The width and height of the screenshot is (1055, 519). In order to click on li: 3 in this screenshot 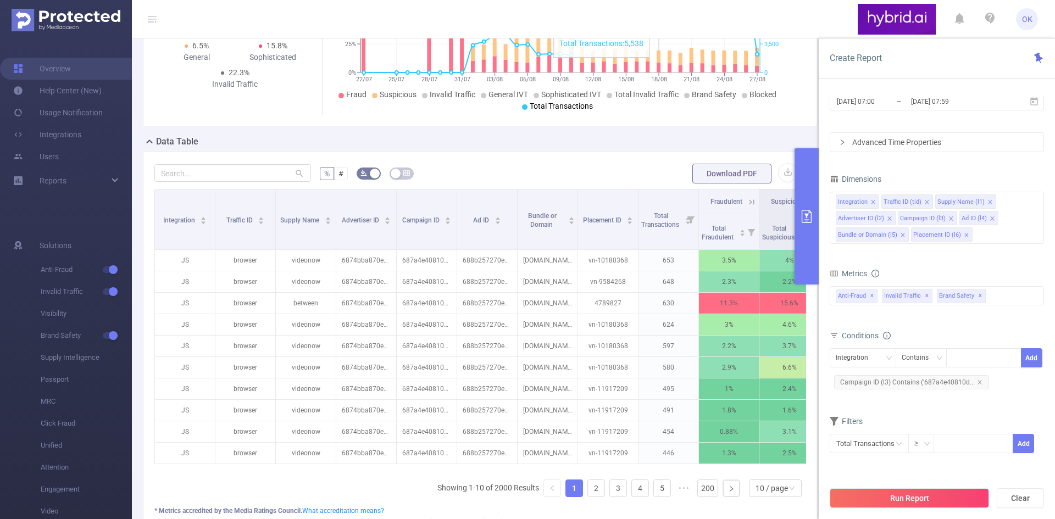, I will do `click(618, 488)`.